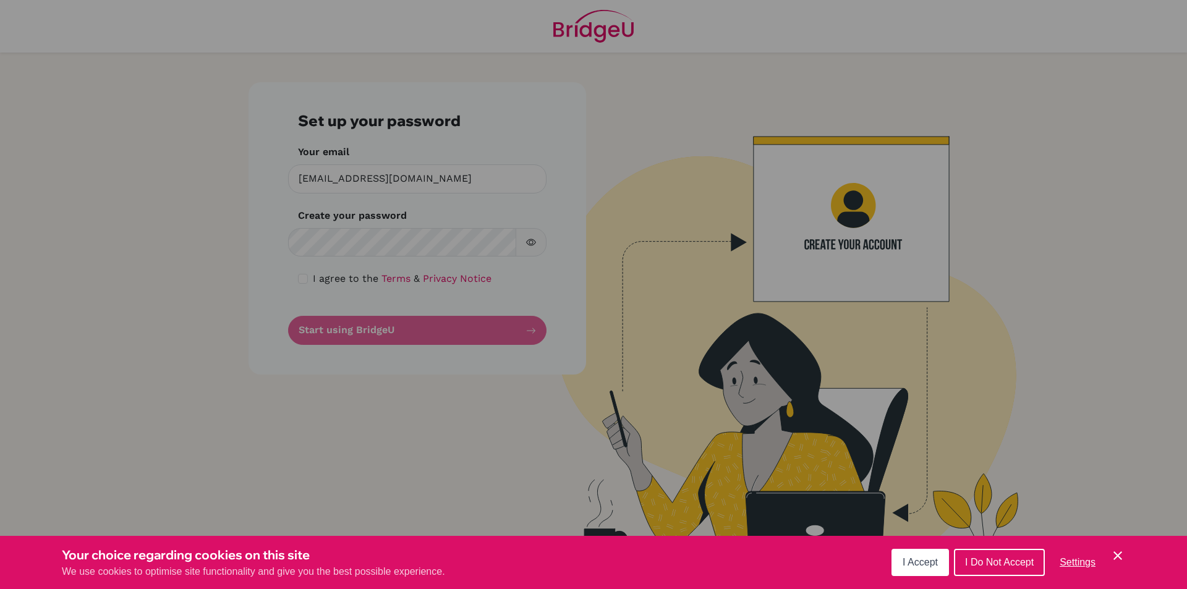 This screenshot has width=1187, height=589. I want to click on button: Settings, so click(1077, 563).